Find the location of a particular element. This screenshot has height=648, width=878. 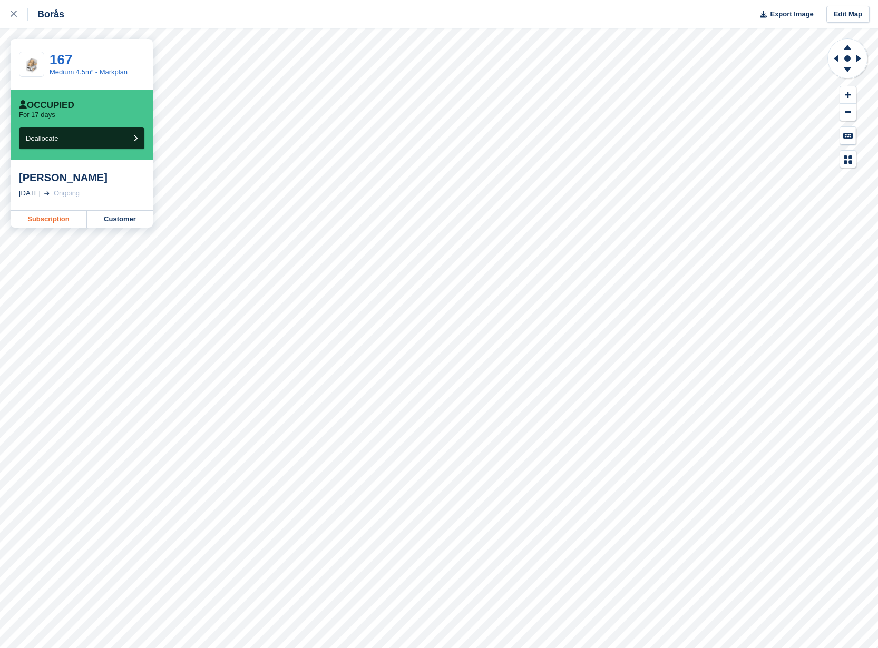

span: Deallocate is located at coordinates (42, 138).